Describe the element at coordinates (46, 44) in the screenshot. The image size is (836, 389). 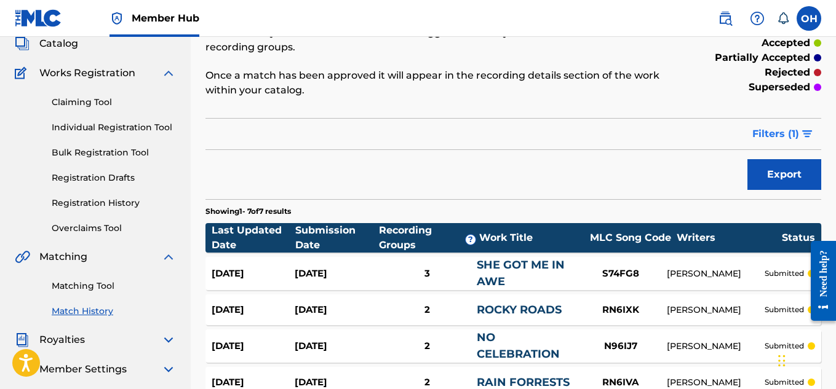
I see `a: CatalogCatalog` at that location.